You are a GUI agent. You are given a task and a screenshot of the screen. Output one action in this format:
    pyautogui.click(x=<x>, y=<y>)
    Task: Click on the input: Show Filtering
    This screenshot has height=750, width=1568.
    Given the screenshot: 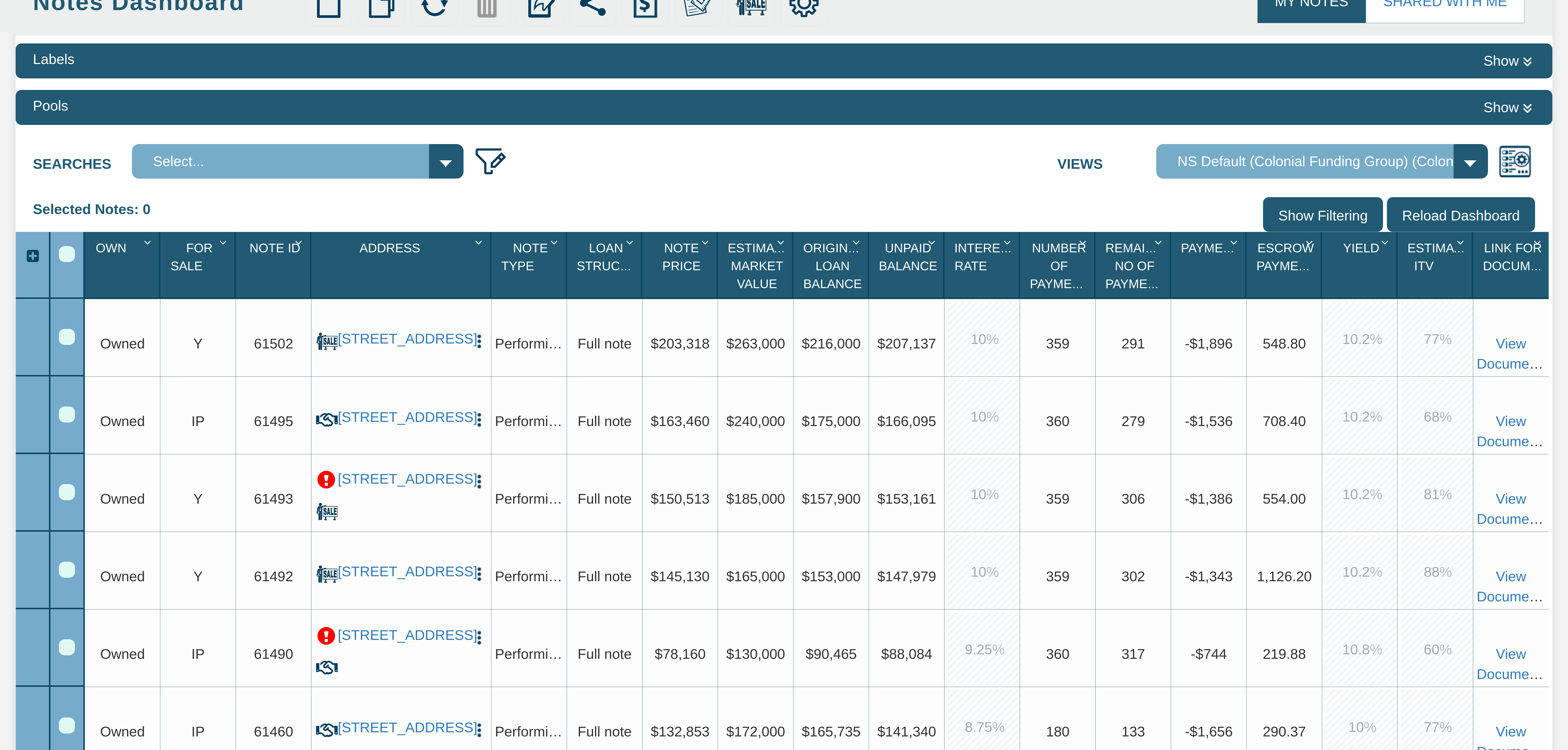 What is the action you would take?
    pyautogui.click(x=1323, y=214)
    